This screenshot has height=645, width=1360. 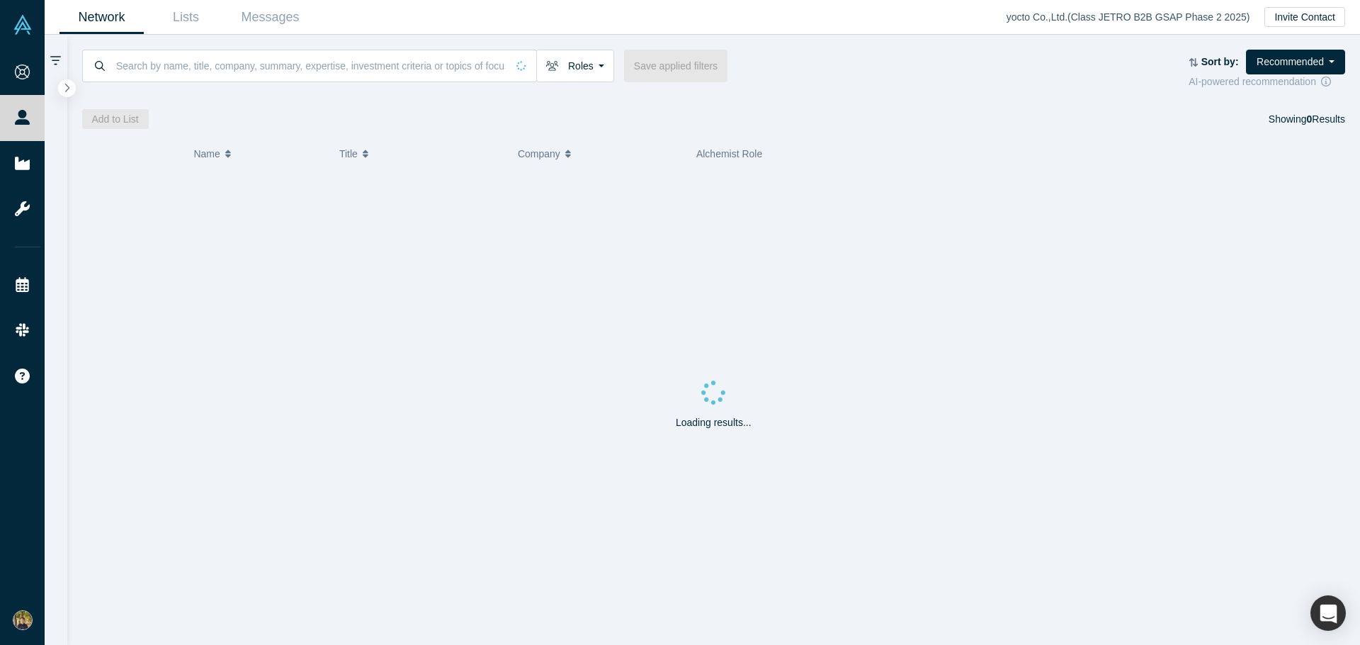 What do you see at coordinates (1267, 81) in the screenshot?
I see `div: AI-powered recommendation` at bounding box center [1267, 81].